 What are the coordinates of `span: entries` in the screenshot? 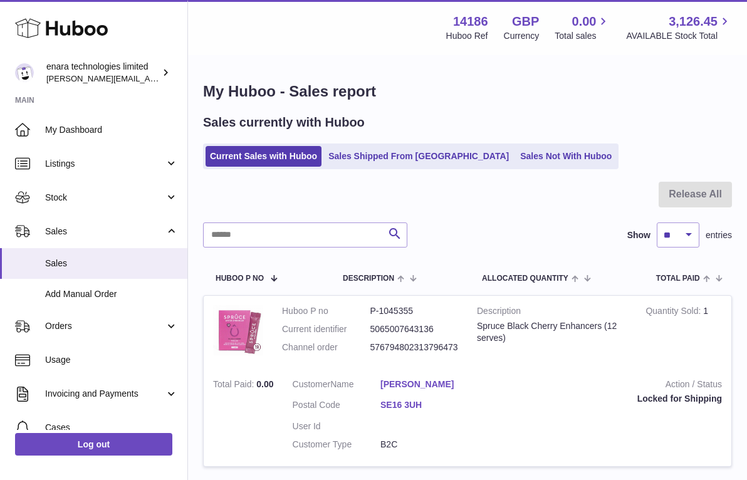 It's located at (719, 235).